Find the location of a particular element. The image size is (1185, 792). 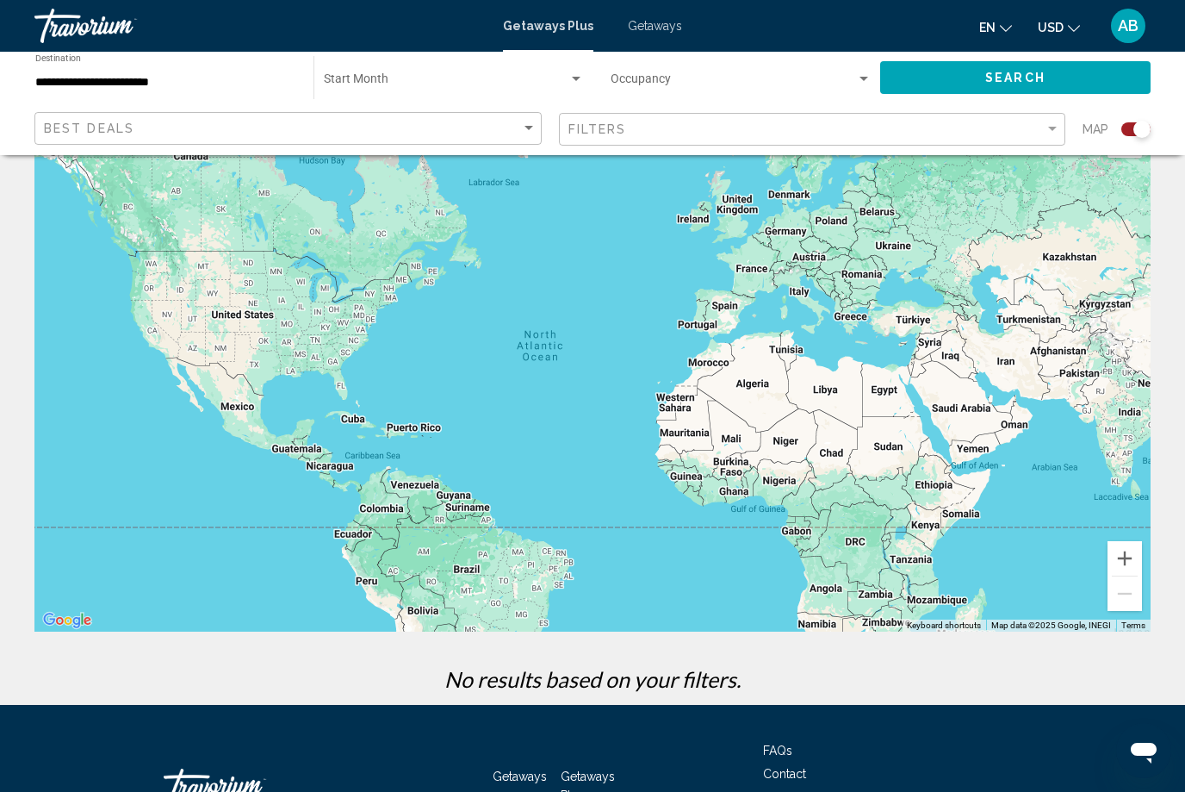

span: AB is located at coordinates (1129, 26).